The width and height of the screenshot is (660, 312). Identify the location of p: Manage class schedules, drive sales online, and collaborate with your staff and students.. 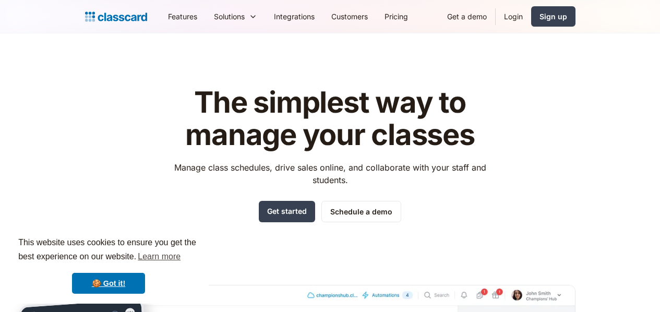
(330, 174).